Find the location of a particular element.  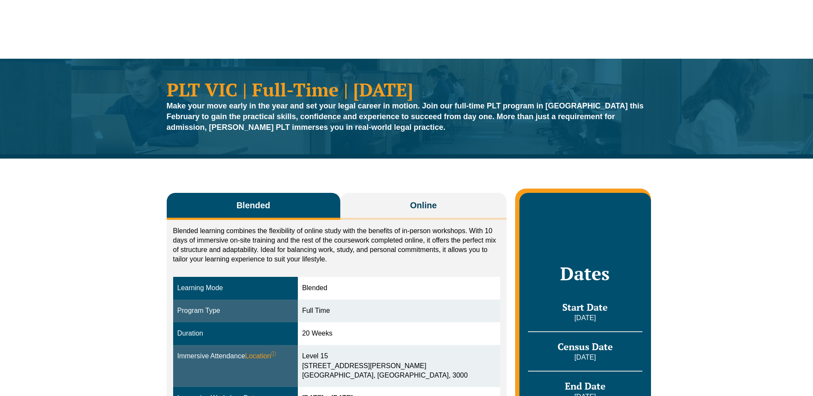

span: Census Date is located at coordinates (585, 346).